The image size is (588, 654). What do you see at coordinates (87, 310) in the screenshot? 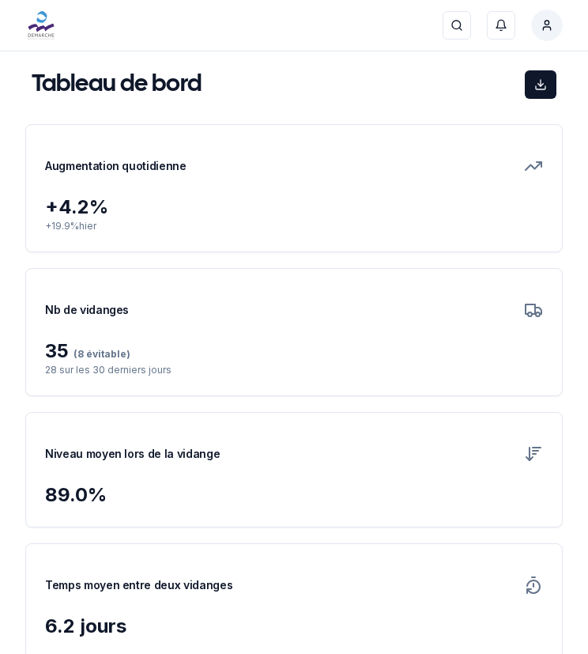
I see `h3: Nb de vidanges` at bounding box center [87, 310].